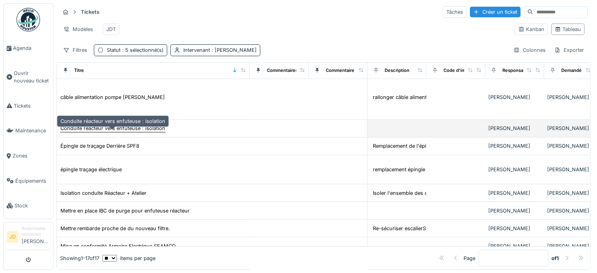 Image resolution: width=597 pixels, height=273 pixels. What do you see at coordinates (345, 70) in the screenshot?
I see `div: Commentaire final` at bounding box center [345, 70].